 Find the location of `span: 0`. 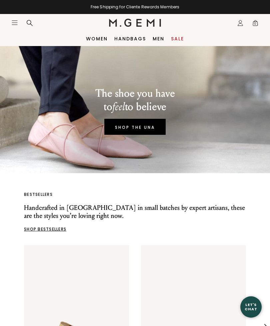

span: 0 is located at coordinates (256, 24).